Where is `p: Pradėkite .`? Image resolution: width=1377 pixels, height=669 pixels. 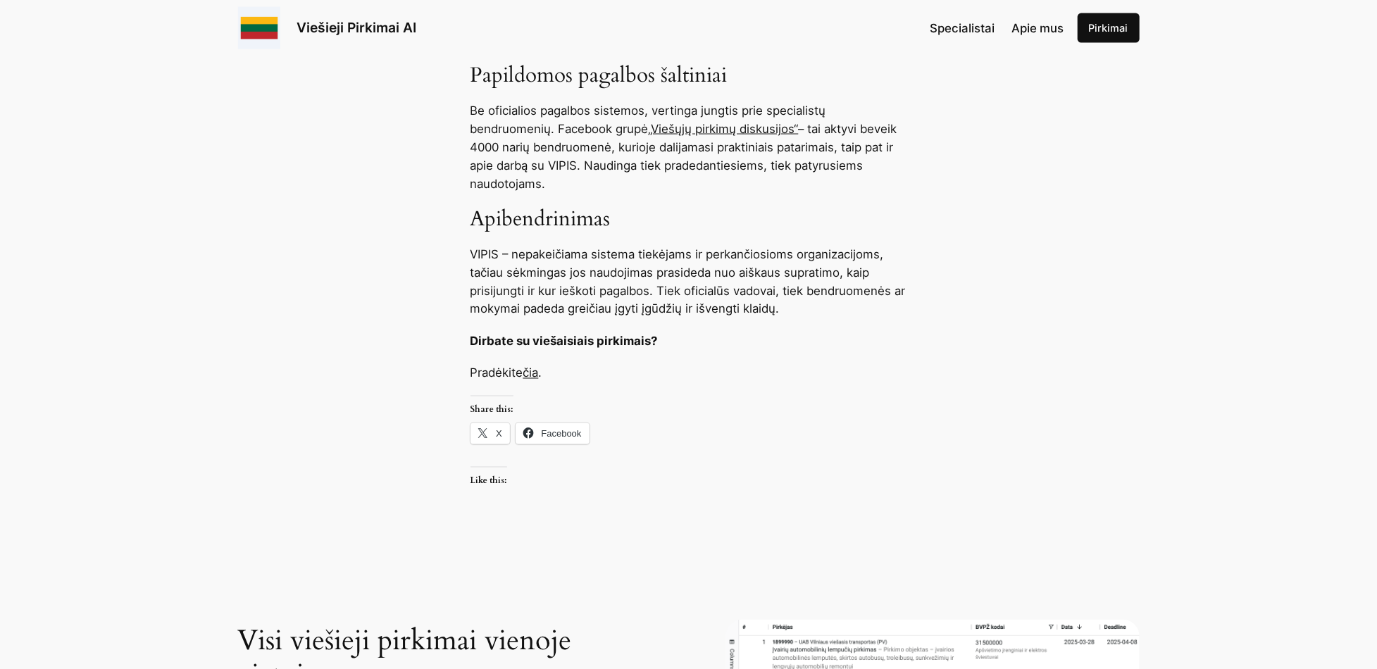 p: Pradėkite . is located at coordinates (689, 373).